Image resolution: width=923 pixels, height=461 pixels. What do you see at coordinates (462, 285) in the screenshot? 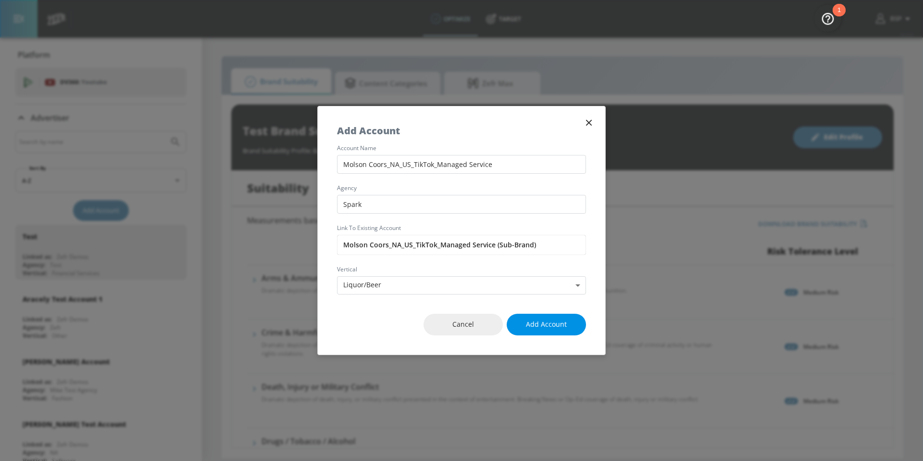
I see `div: Liquor/Beer` at bounding box center [462, 285].